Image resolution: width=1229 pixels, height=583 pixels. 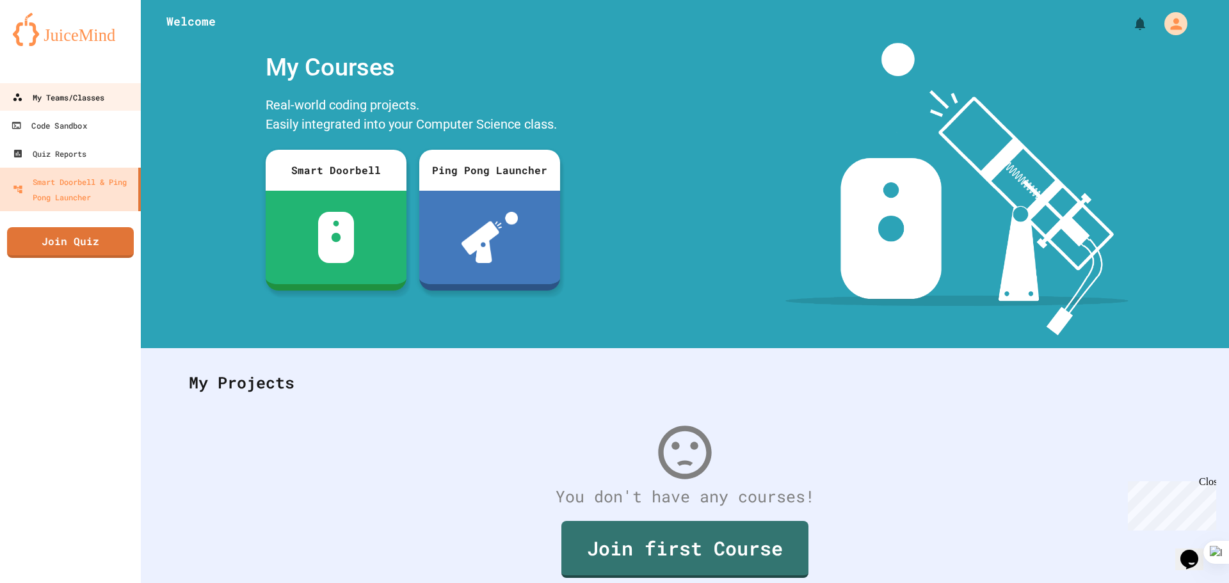 I want to click on div: Real-world coding projects. Easily integrated into your Computer Science class., so click(x=413, y=116).